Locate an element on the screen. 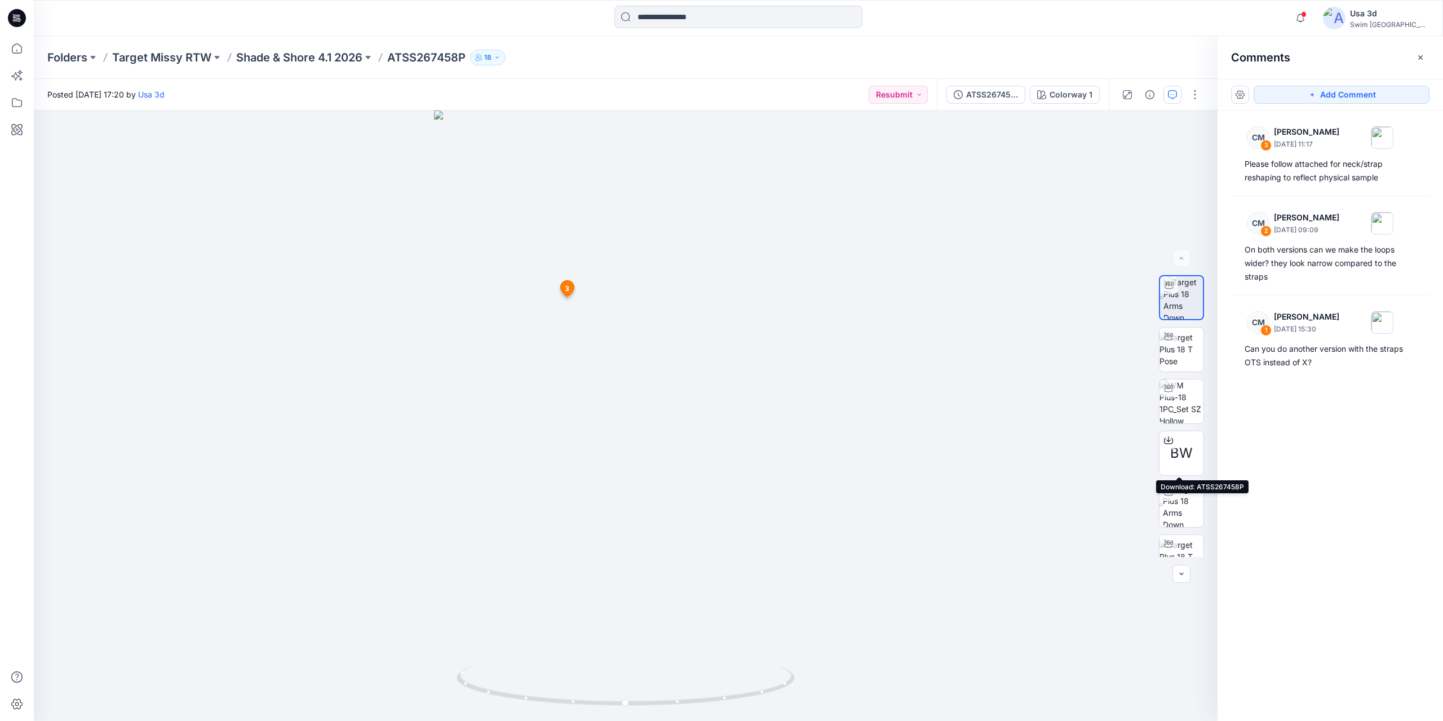 Image resolution: width=1443 pixels, height=721 pixels. div: On both versions can we make the loops wider? they look narrow compared to the straps is located at coordinates (1330, 263).